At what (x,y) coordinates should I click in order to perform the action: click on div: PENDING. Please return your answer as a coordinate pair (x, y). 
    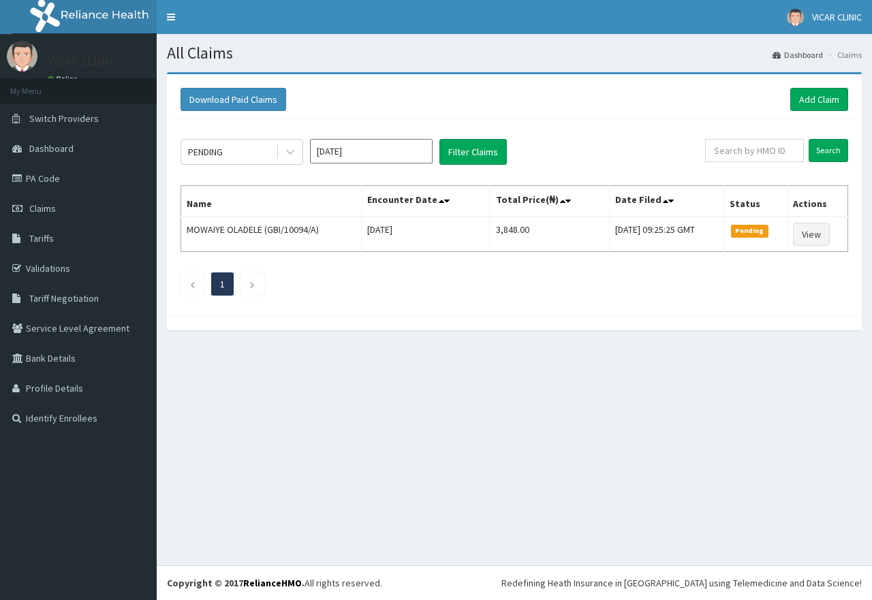
    Looking at the image, I should click on (205, 152).